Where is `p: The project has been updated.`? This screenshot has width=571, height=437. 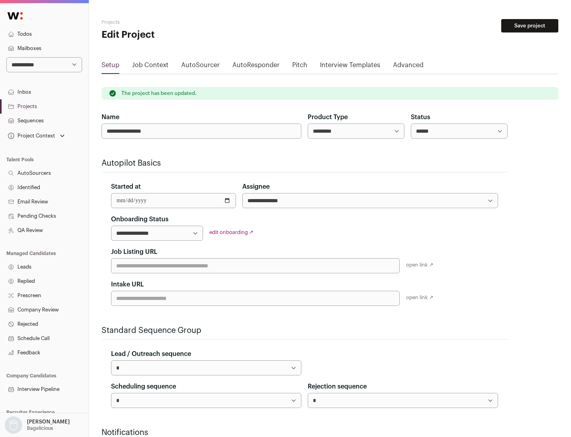
p: The project has been updated. is located at coordinates (159, 93).